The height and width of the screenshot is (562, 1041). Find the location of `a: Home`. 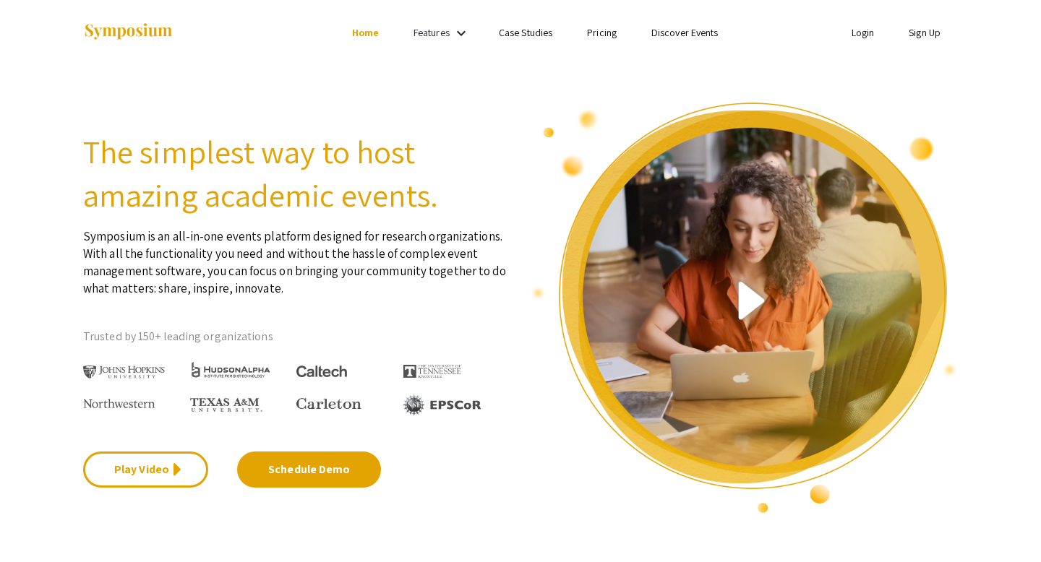

a: Home is located at coordinates (365, 33).